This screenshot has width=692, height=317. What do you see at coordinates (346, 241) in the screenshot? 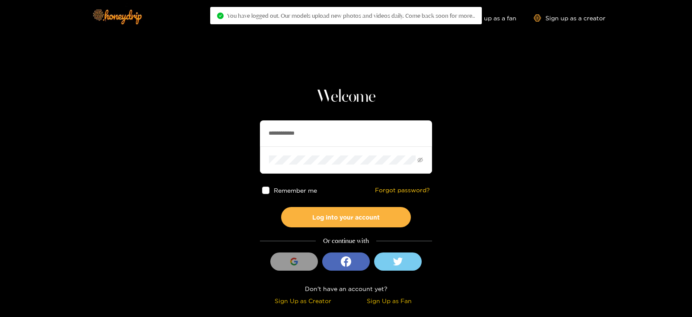
I see `div: Or continue with` at bounding box center [346, 241].